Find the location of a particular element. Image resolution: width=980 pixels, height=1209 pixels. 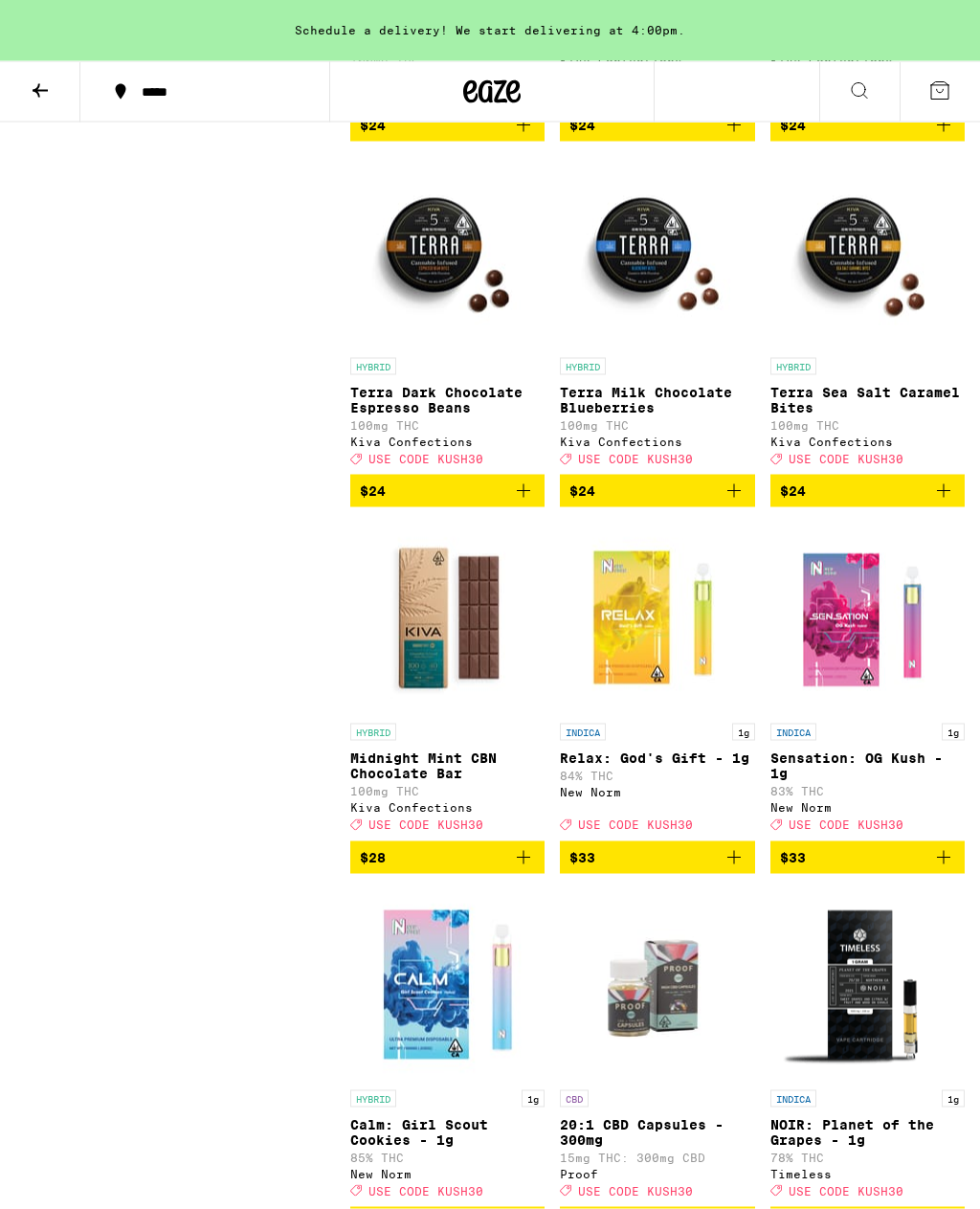

p: Midnight Mint CBN Chocolate Bar is located at coordinates (446, 765).